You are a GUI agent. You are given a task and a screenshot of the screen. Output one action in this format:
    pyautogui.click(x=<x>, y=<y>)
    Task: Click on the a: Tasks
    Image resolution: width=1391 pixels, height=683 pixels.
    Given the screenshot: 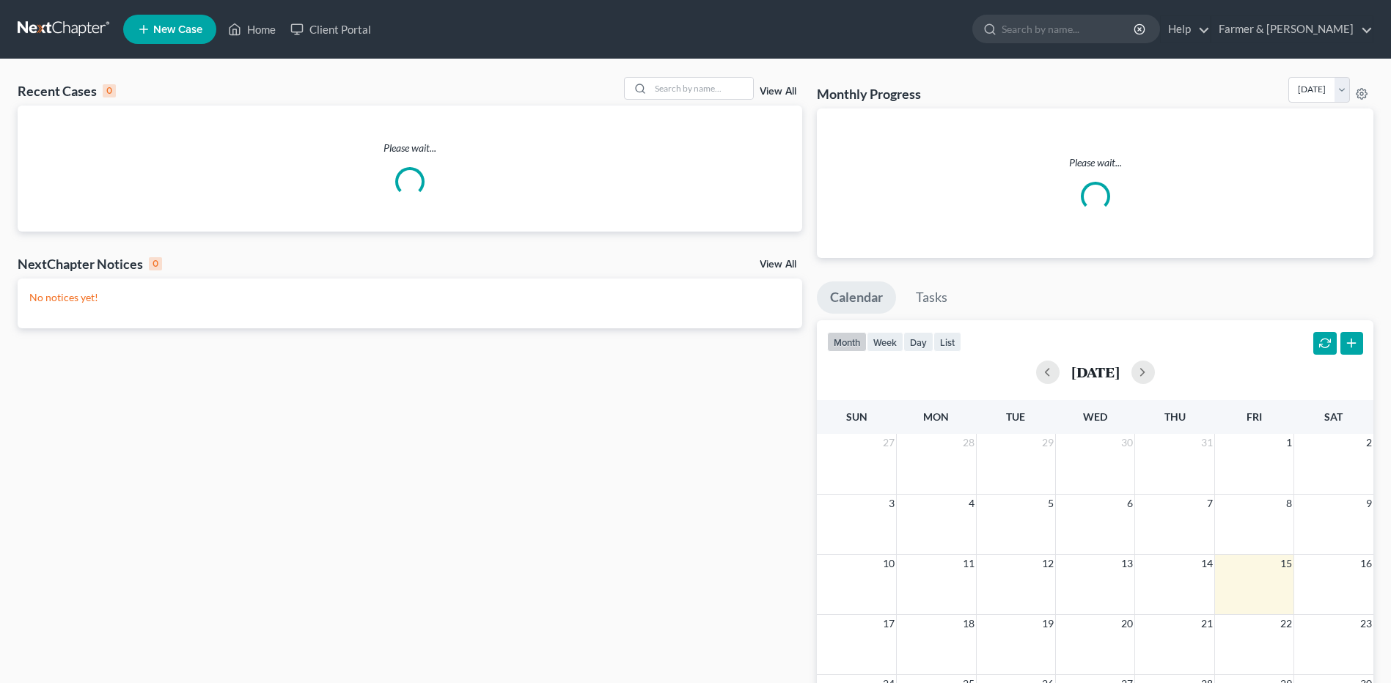 What is the action you would take?
    pyautogui.click(x=931, y=298)
    